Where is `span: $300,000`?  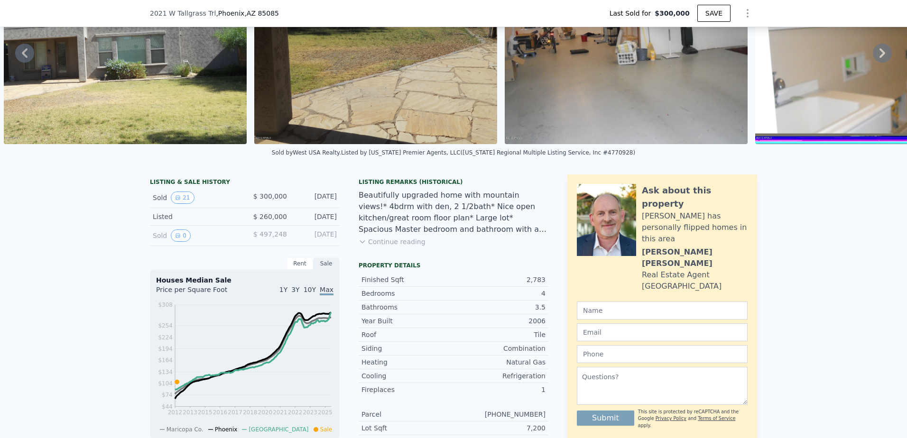 span: $300,000 is located at coordinates (672, 13).